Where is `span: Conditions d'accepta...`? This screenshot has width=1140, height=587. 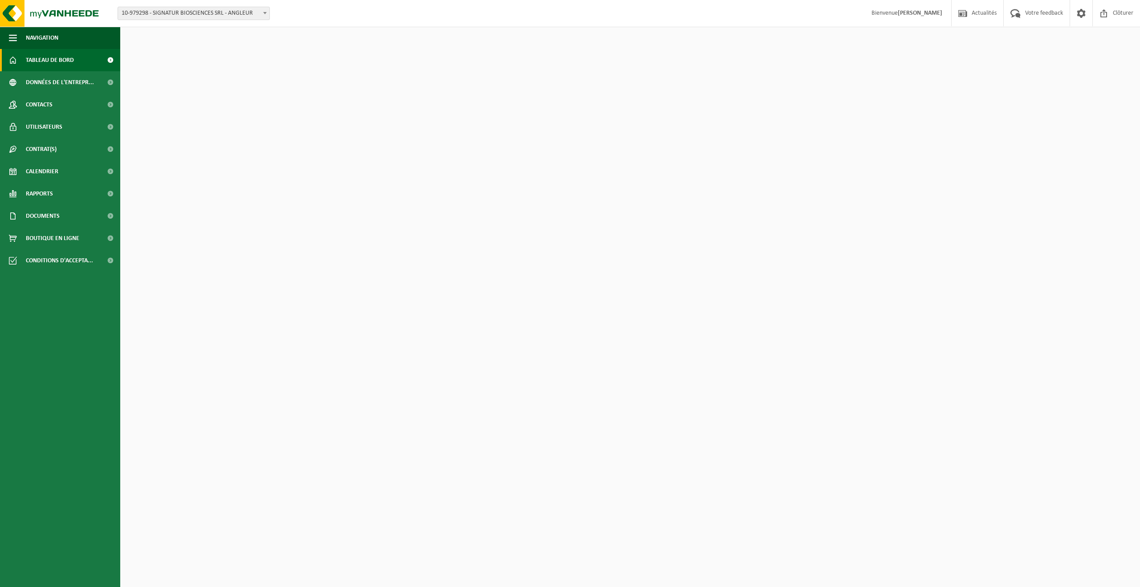 span: Conditions d'accepta... is located at coordinates (59, 261).